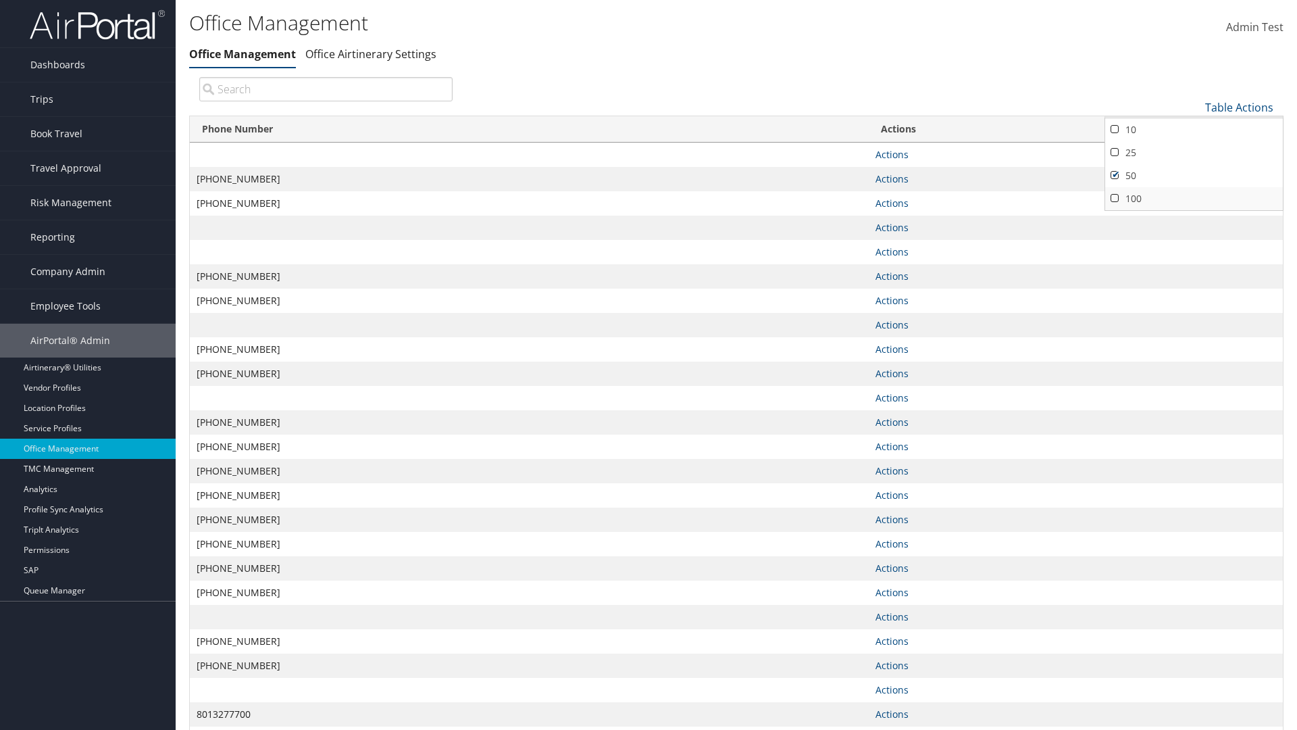  What do you see at coordinates (53, 237) in the screenshot?
I see `span: Reporting` at bounding box center [53, 237].